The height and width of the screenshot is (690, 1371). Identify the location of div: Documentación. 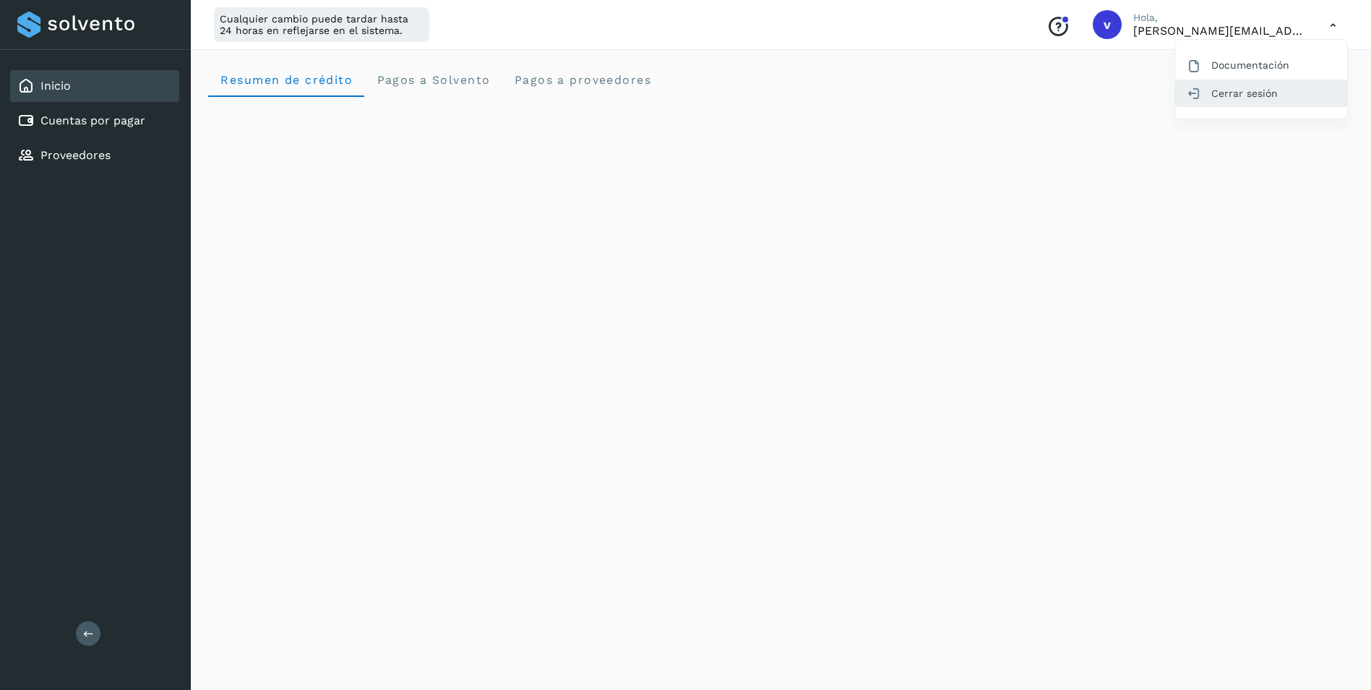
(1261, 65).